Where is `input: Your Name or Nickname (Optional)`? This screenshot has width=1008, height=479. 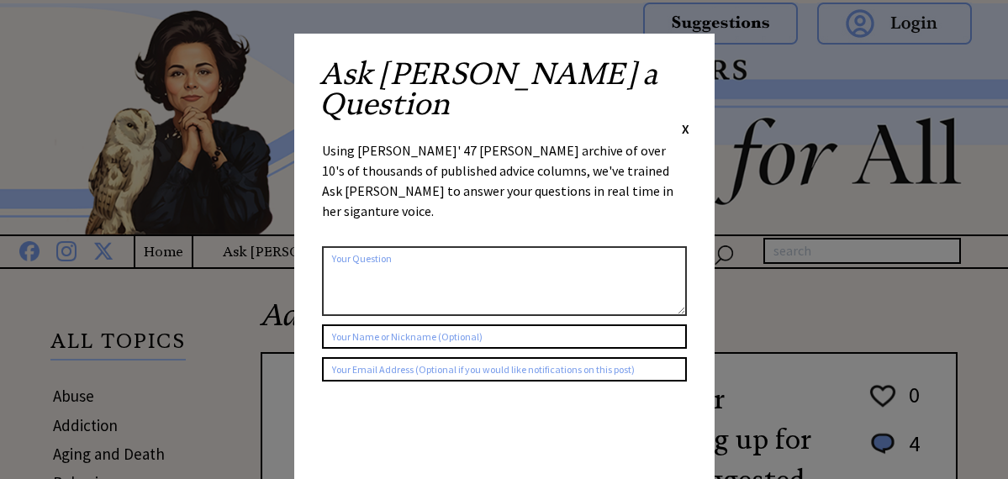
input: Your Name or Nickname (Optional) is located at coordinates (505, 336).